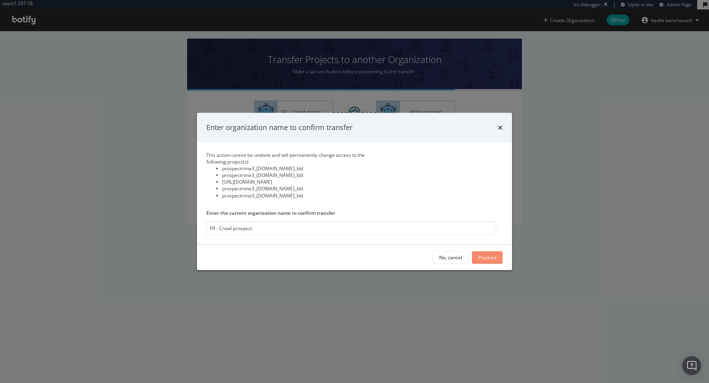  What do you see at coordinates (487, 257) in the screenshot?
I see `button: Proceed` at bounding box center [487, 257].